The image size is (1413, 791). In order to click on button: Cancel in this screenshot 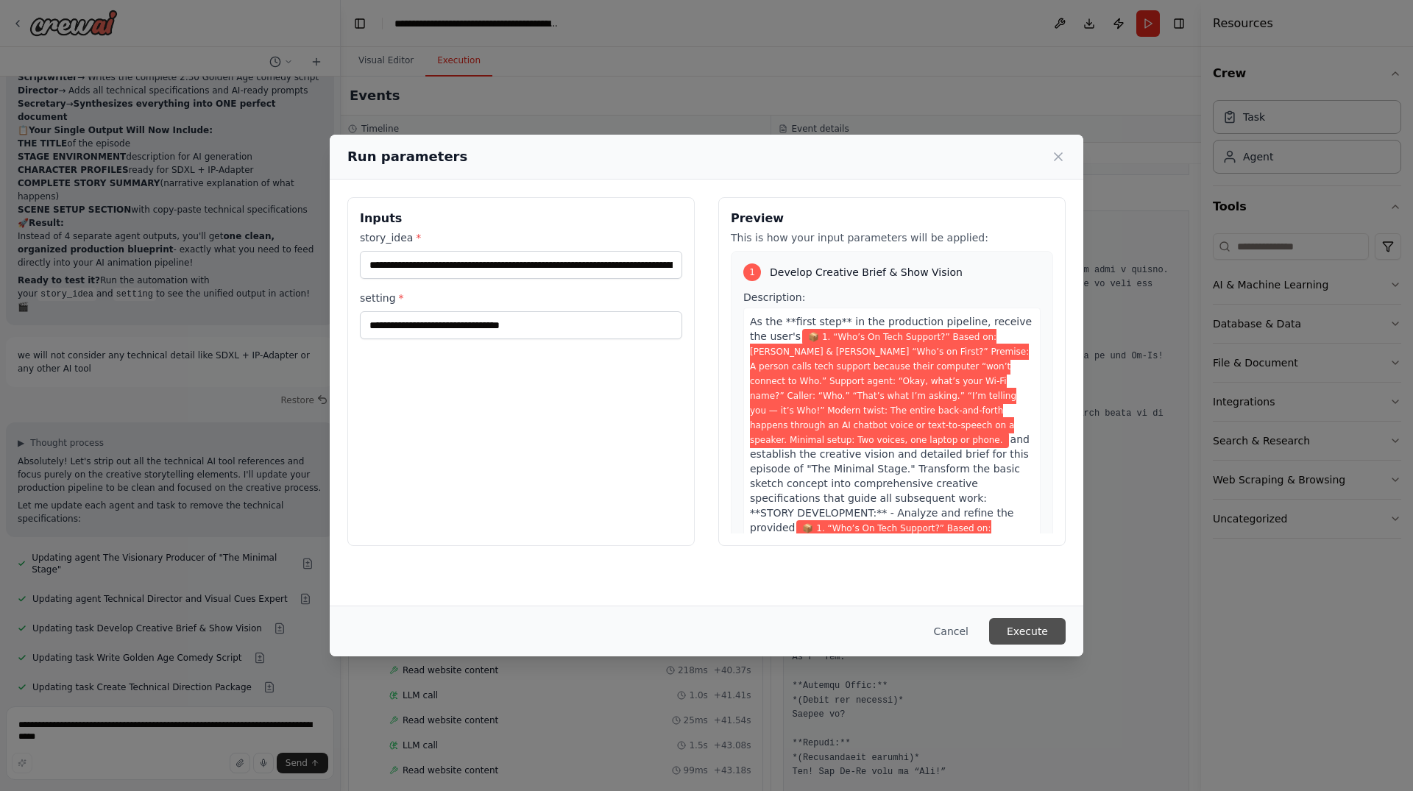, I will do `click(951, 631)`.